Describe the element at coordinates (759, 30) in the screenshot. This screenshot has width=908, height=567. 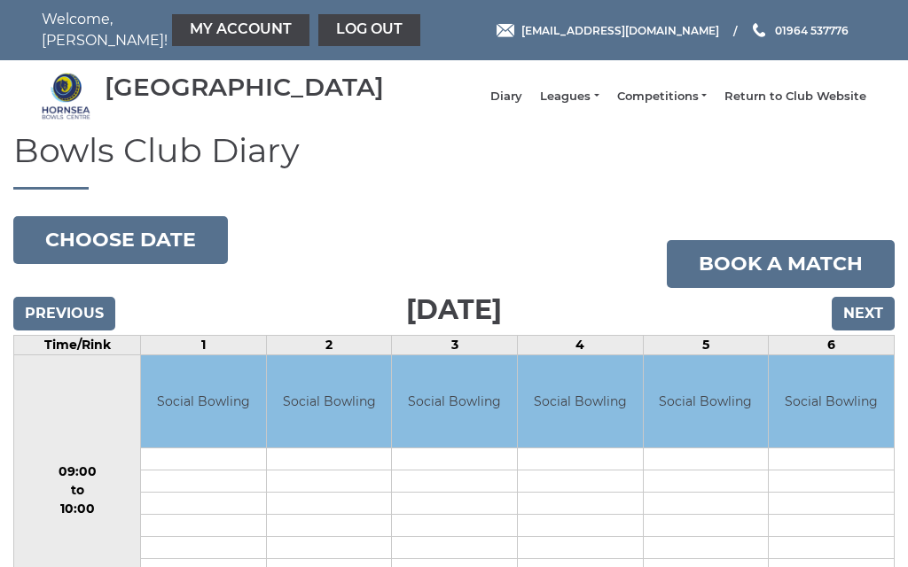
I see `img: Phone us` at that location.